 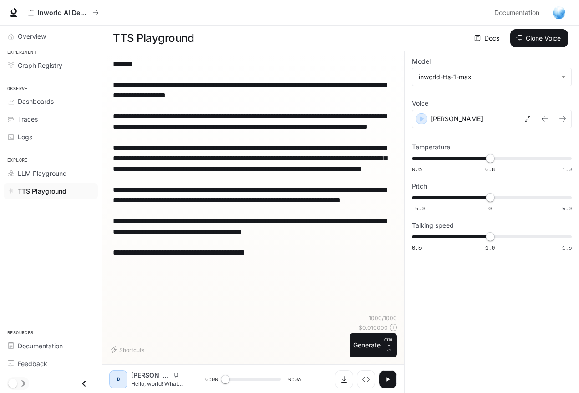 I want to click on img: User avatar, so click(x=559, y=13).